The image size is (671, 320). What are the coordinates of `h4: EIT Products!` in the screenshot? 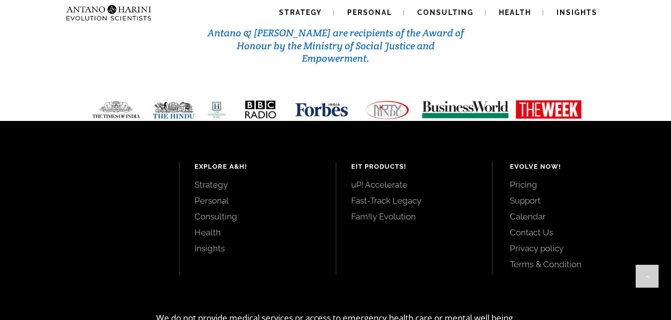 It's located at (414, 167).